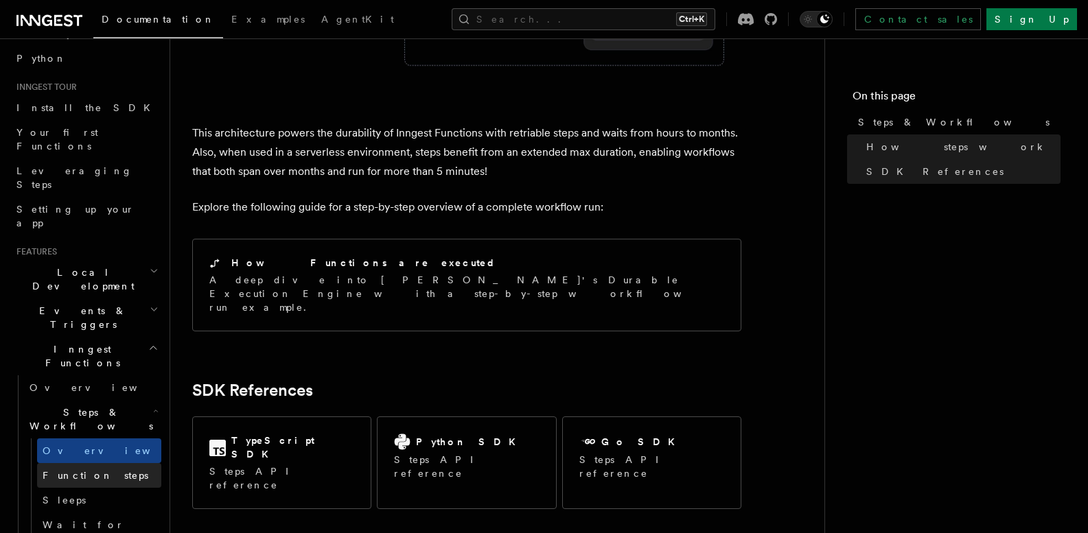 This screenshot has height=533, width=1088. What do you see at coordinates (74, 178) in the screenshot?
I see `span: Leveraging Steps` at bounding box center [74, 178].